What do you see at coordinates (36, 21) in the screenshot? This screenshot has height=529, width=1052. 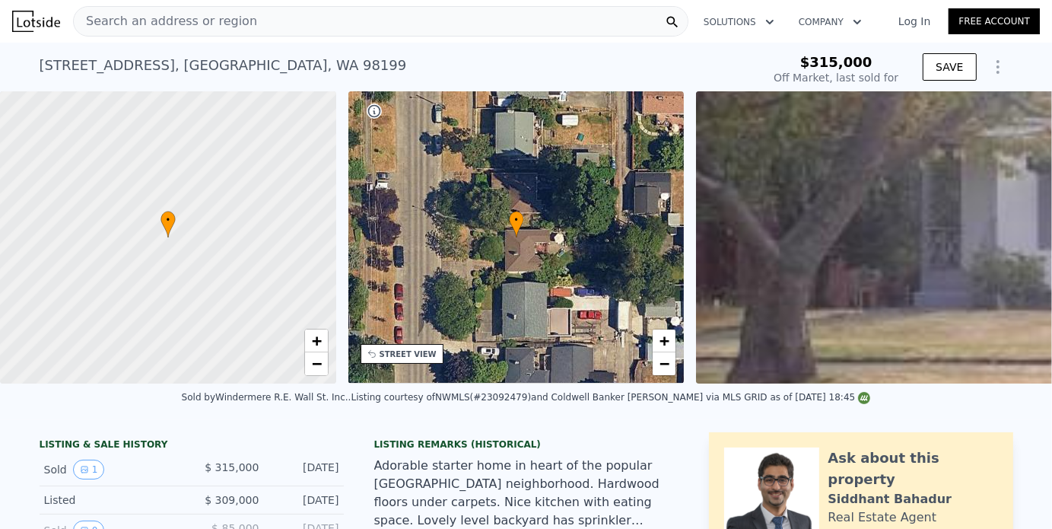 I see `img: Lotside` at bounding box center [36, 21].